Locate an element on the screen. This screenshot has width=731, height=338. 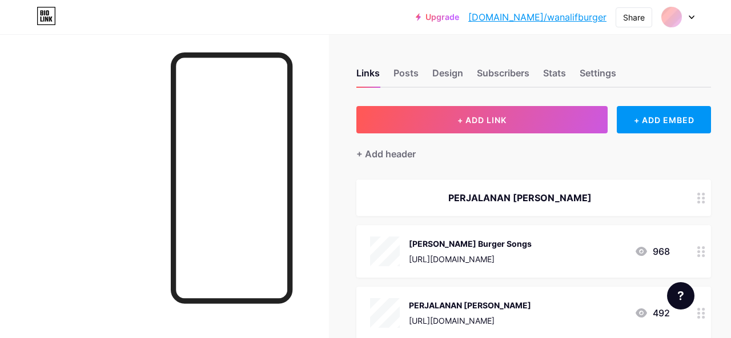
div: Posts is located at coordinates (406, 76).